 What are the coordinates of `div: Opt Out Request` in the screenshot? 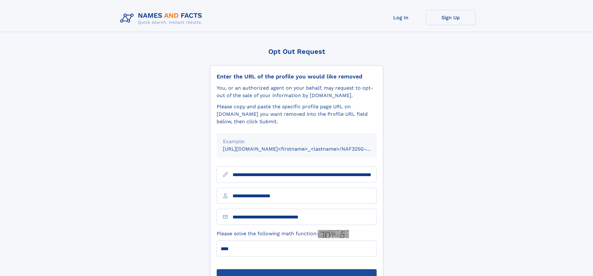 It's located at (297, 51).